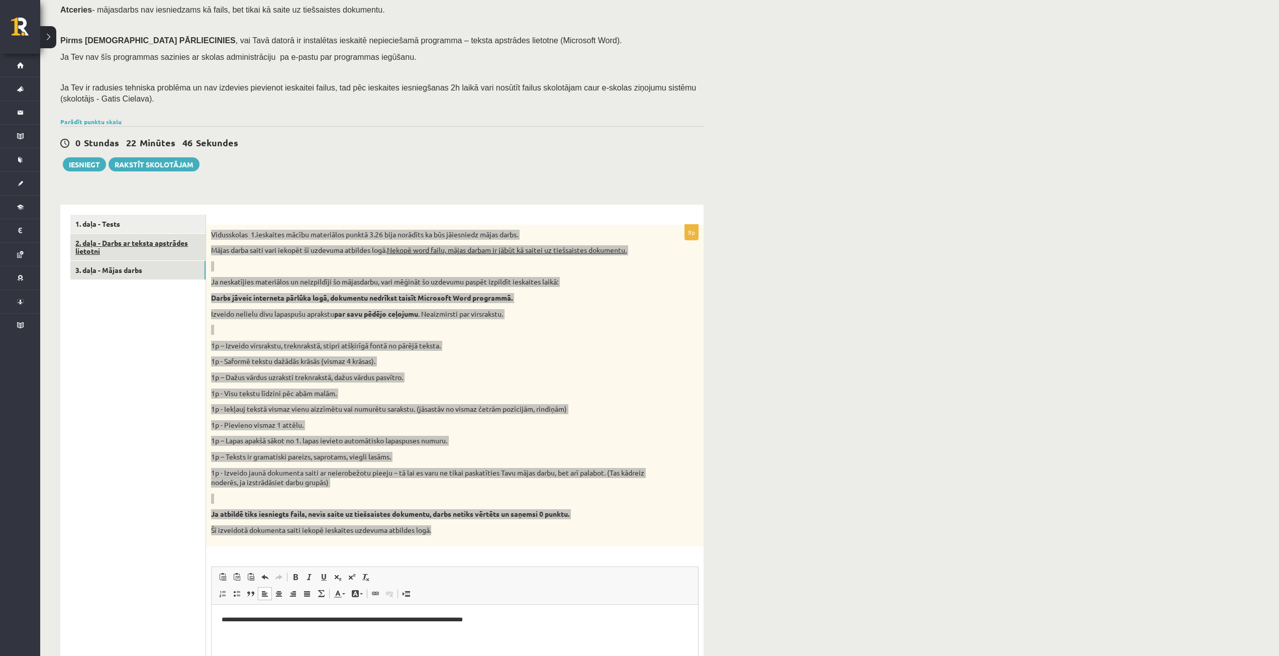  What do you see at coordinates (265, 594) in the screenshot?
I see `a: По левому краю` at bounding box center [265, 594].